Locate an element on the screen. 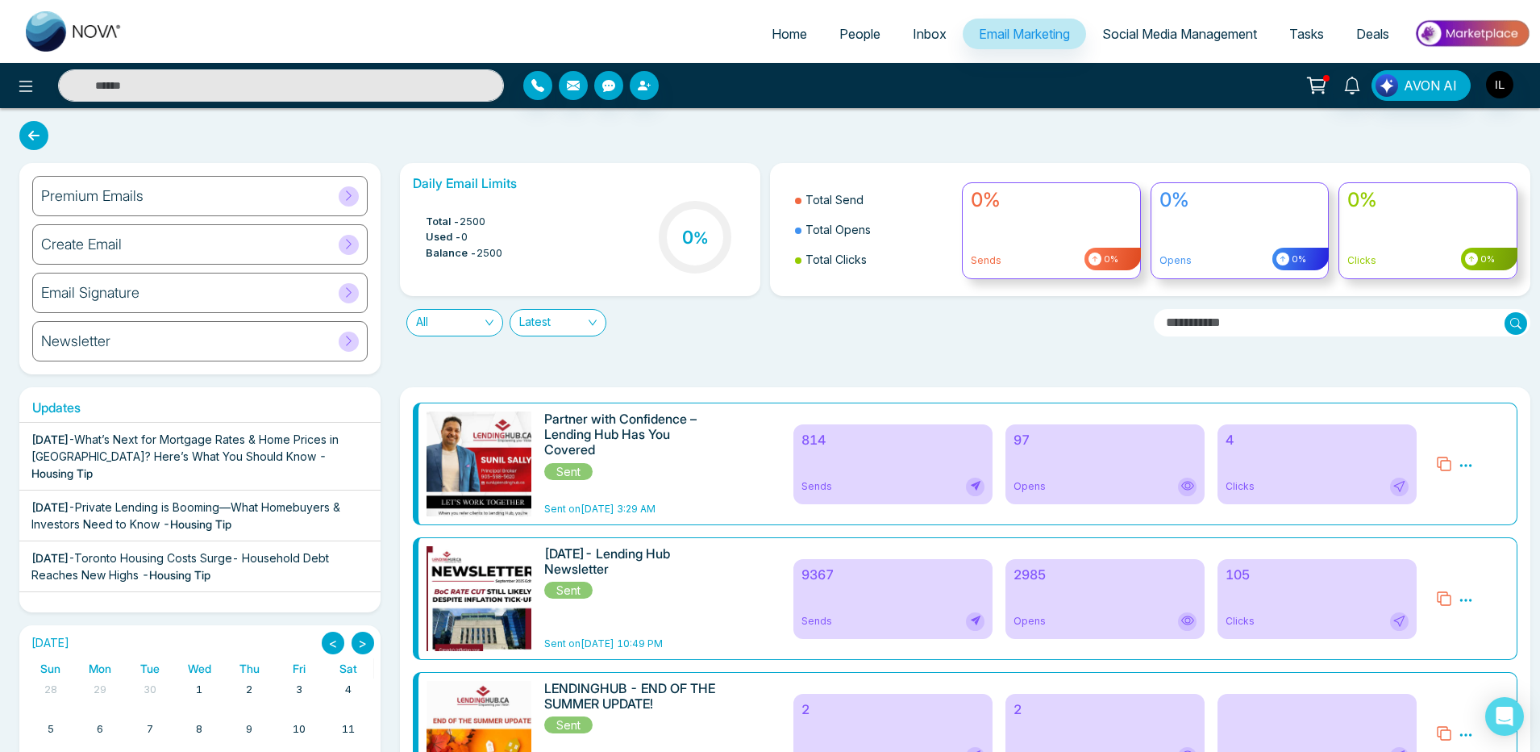 This screenshot has width=1540, height=752. a: Tasks is located at coordinates (1306, 34).